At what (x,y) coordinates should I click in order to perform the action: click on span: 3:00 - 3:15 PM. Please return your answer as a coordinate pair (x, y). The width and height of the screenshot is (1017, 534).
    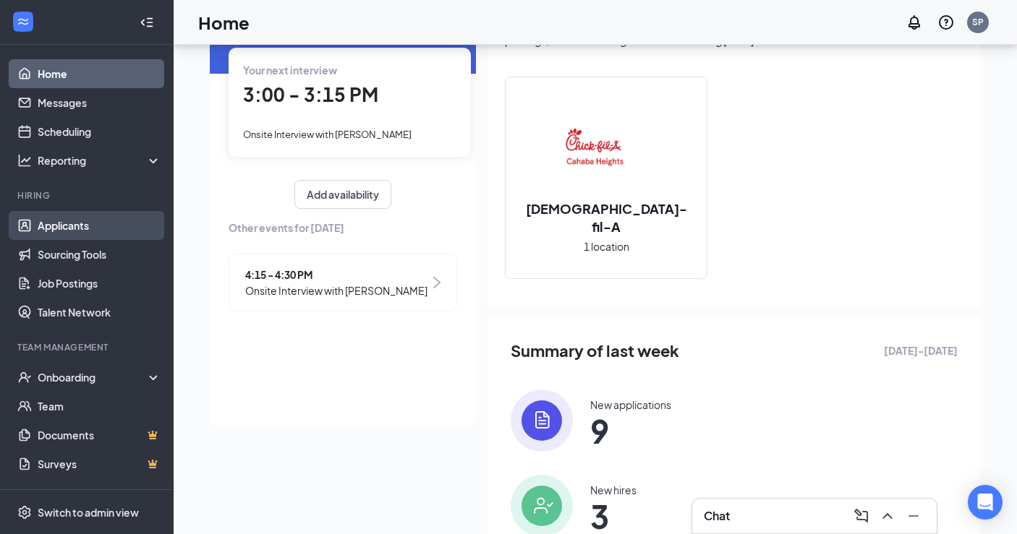
    Looking at the image, I should click on (310, 94).